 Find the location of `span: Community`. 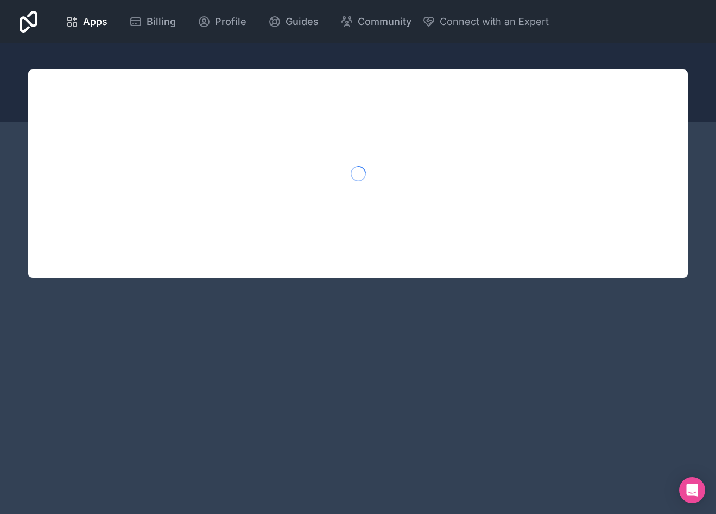

span: Community is located at coordinates (385, 22).